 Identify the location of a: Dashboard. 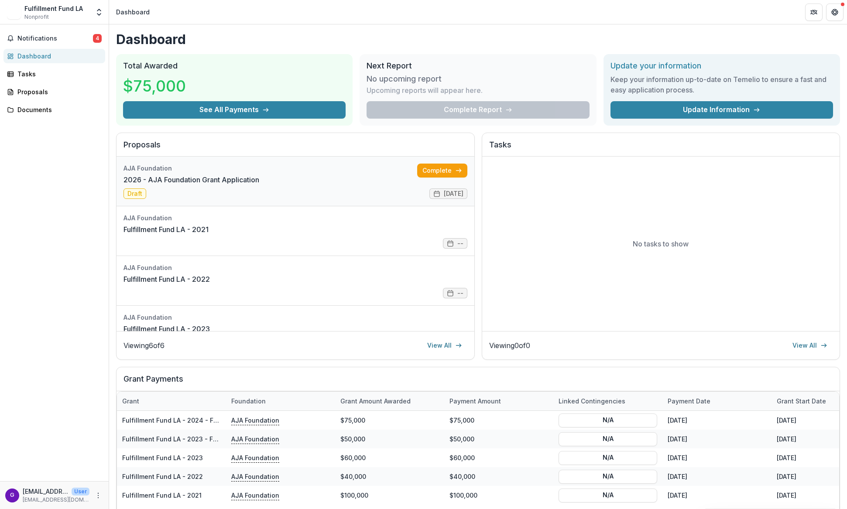
(54, 56).